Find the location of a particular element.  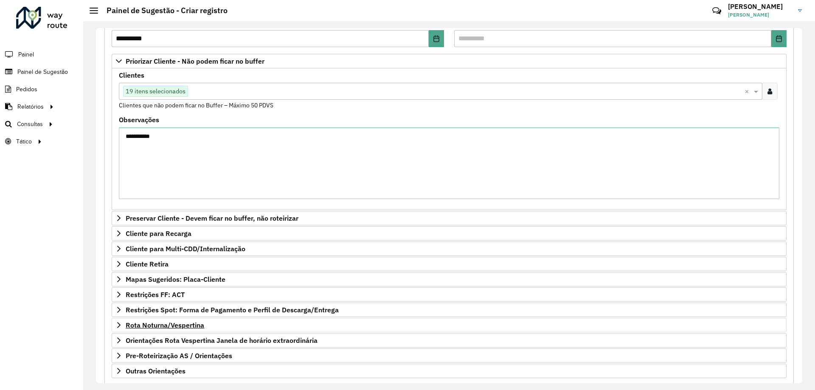

span: Cliente para Recarga is located at coordinates (158, 233).